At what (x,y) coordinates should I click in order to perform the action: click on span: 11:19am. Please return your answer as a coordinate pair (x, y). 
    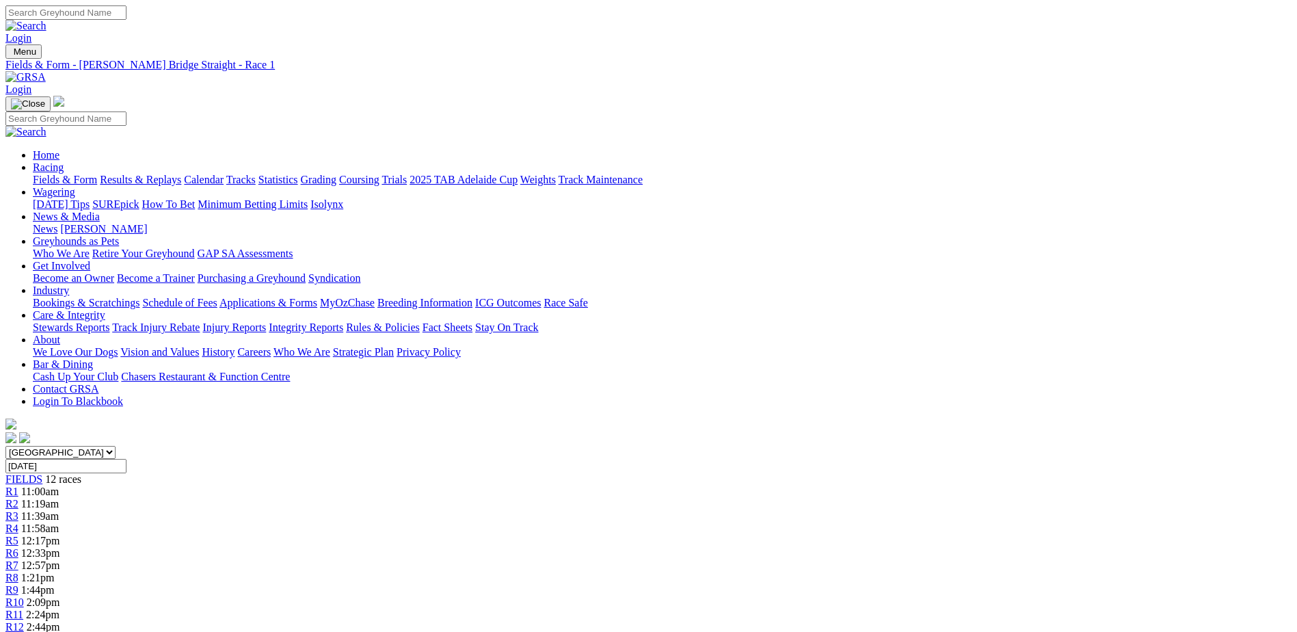
    Looking at the image, I should click on (40, 503).